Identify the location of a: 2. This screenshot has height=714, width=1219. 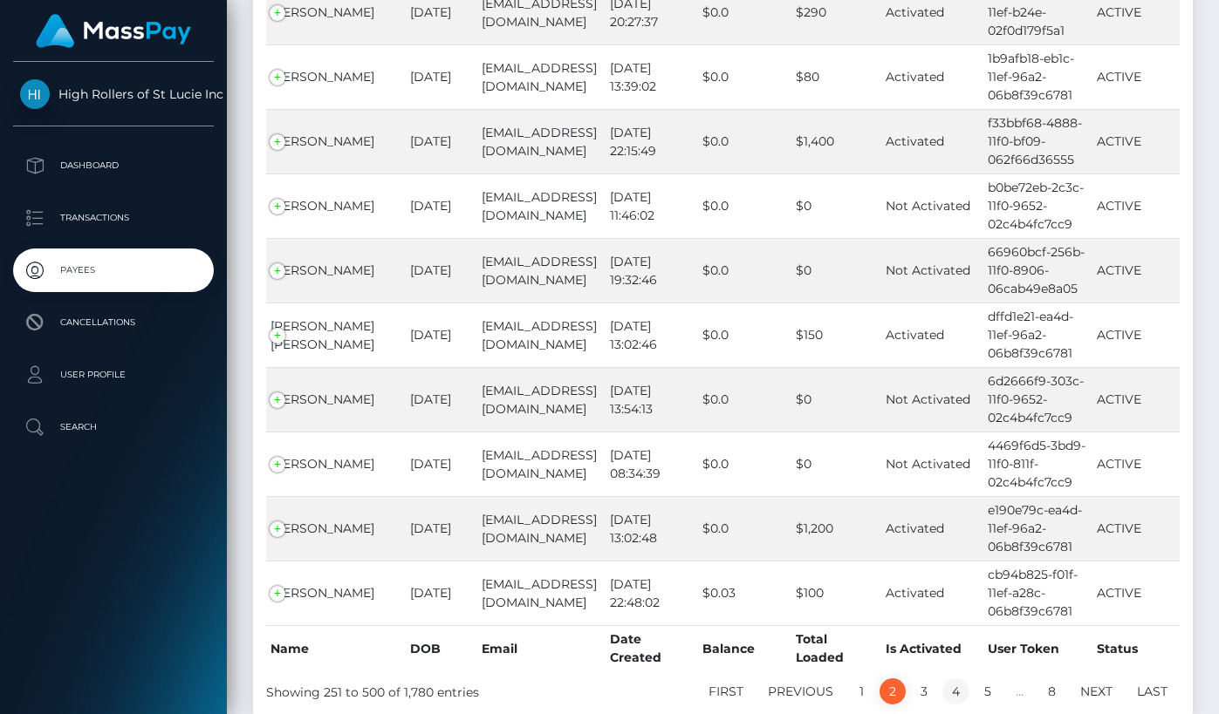
(892, 692).